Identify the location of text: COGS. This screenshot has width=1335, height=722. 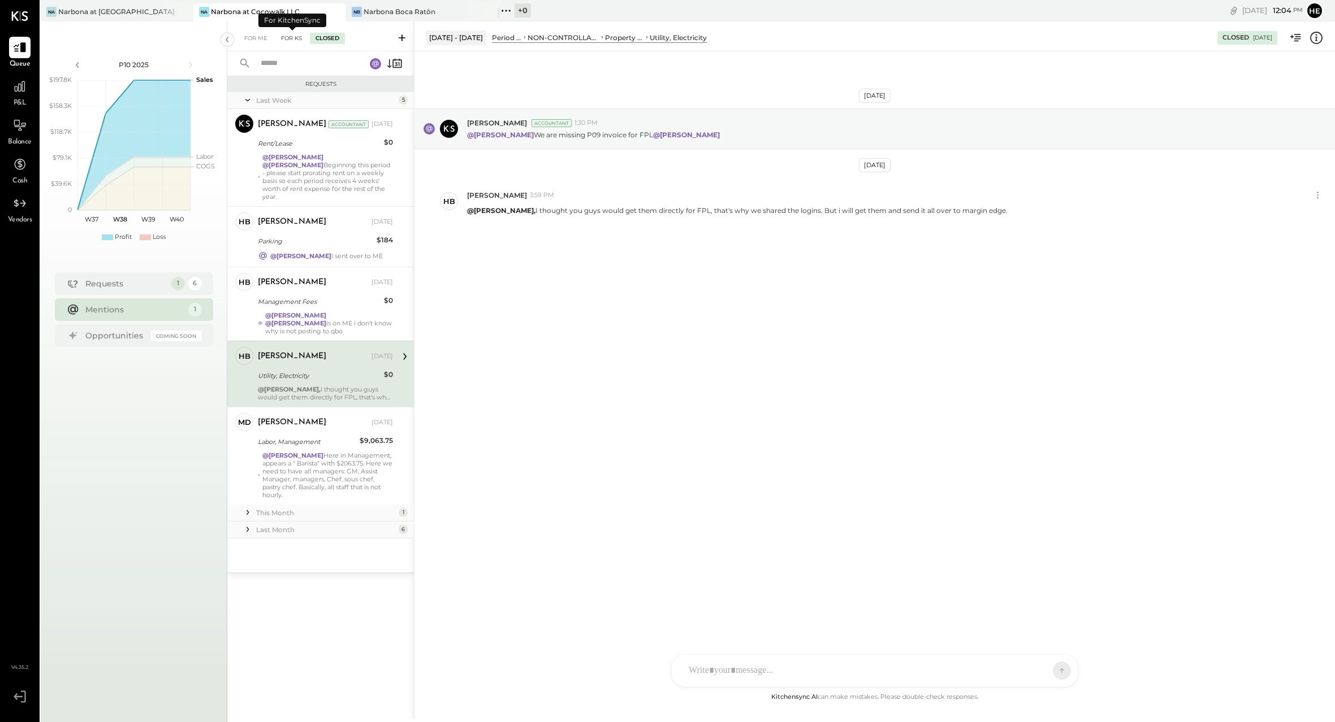
(205, 166).